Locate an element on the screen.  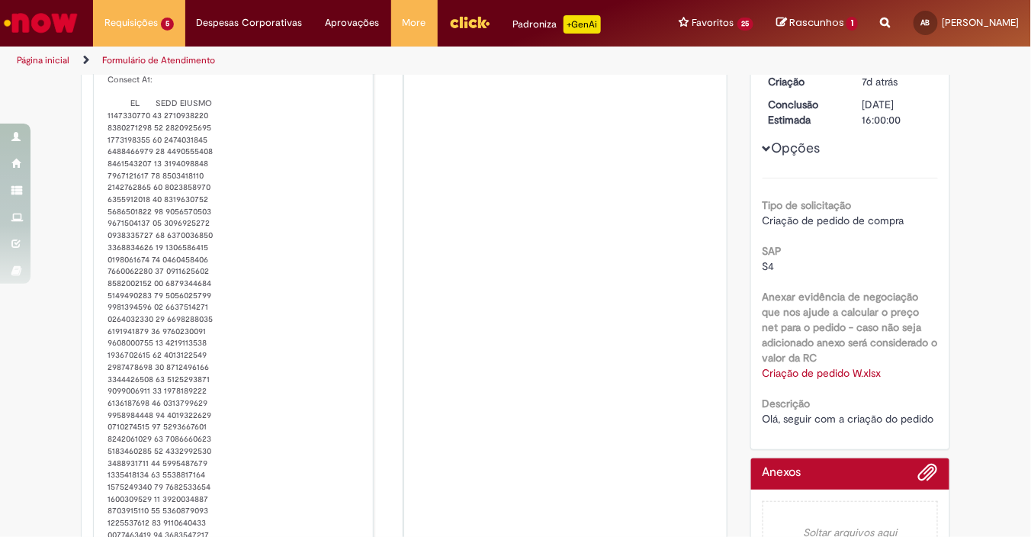
a: Formulário de Atendimento is located at coordinates (159, 60).